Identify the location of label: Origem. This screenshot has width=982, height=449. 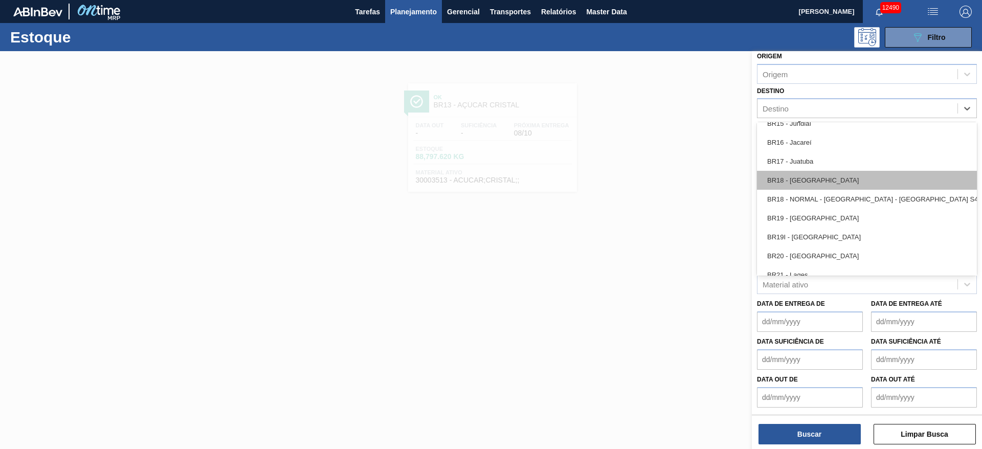
(769, 56).